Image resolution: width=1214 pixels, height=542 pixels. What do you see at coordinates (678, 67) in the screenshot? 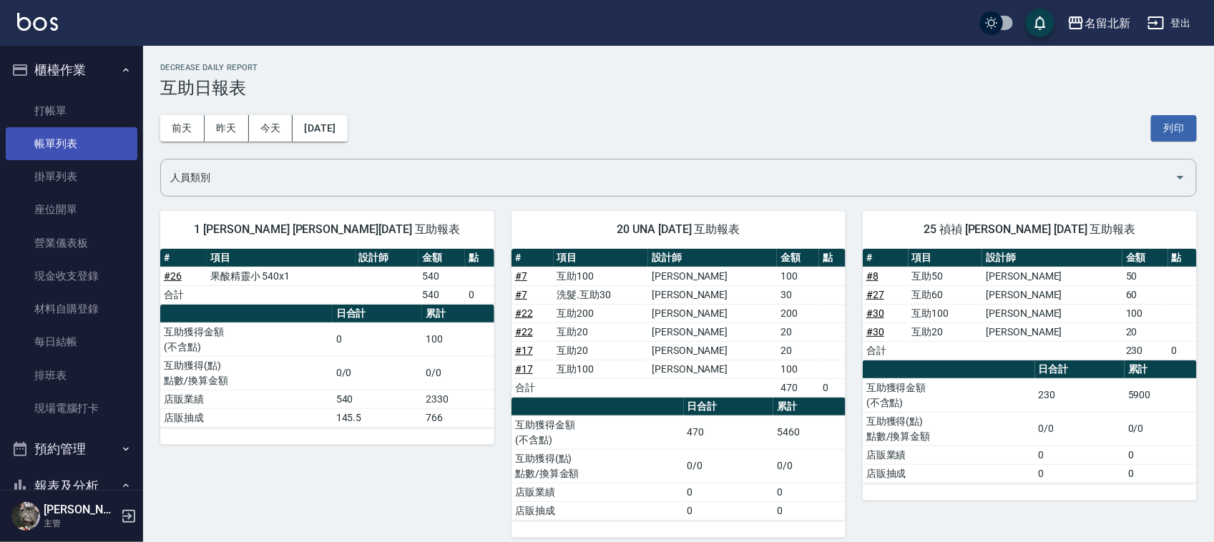
I see `h2: Decrease Daily Report` at bounding box center [678, 67].